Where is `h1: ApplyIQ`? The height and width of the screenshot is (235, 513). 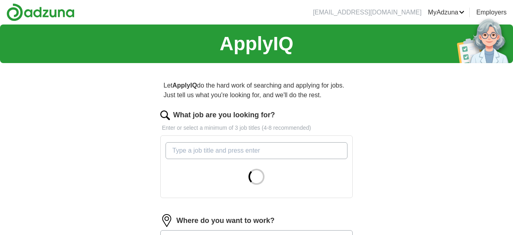
h1: ApplyIQ is located at coordinates (257, 44).